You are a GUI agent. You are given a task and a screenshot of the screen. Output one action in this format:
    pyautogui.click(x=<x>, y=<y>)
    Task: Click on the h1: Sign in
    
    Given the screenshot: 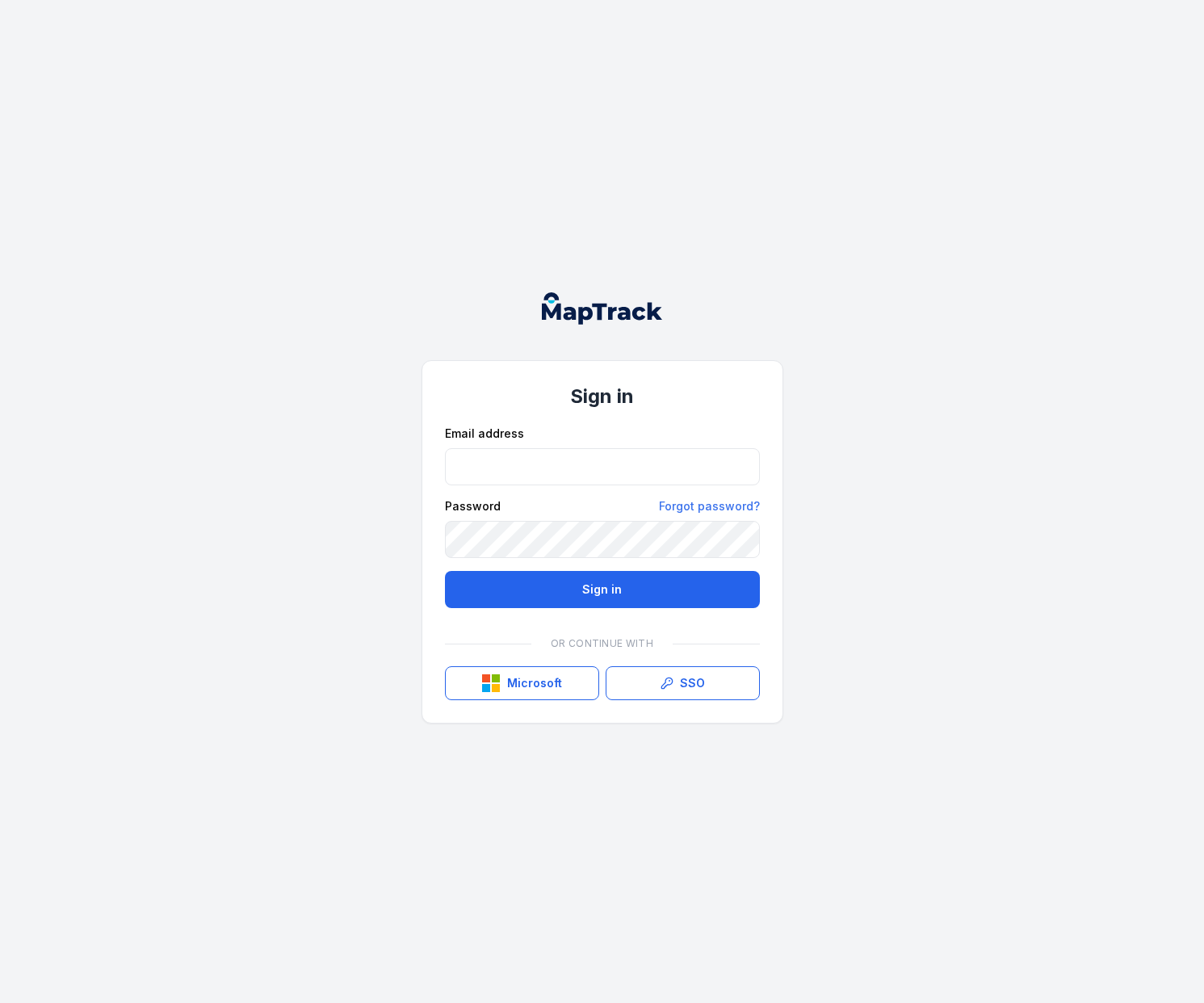 What is the action you would take?
    pyautogui.click(x=602, y=396)
    